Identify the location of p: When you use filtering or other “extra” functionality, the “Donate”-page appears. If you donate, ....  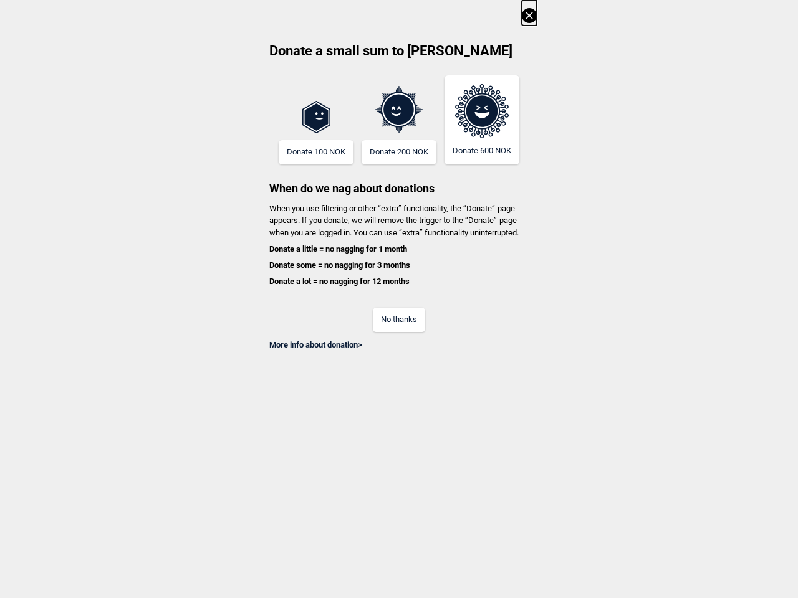
(399, 245).